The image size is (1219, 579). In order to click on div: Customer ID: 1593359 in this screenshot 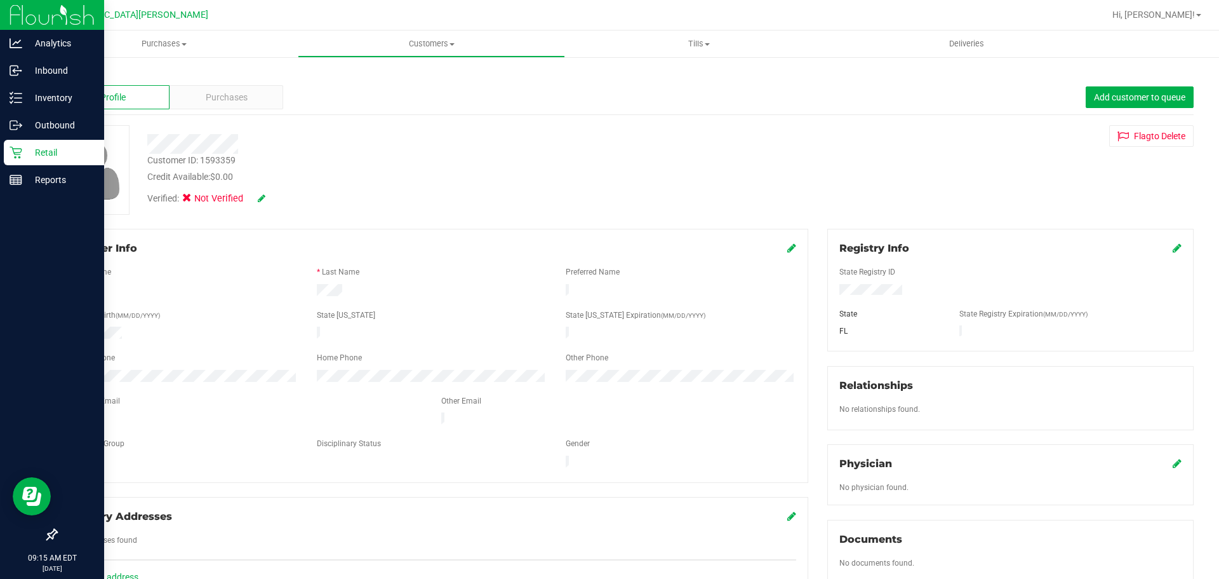, I will do `click(191, 160)`.